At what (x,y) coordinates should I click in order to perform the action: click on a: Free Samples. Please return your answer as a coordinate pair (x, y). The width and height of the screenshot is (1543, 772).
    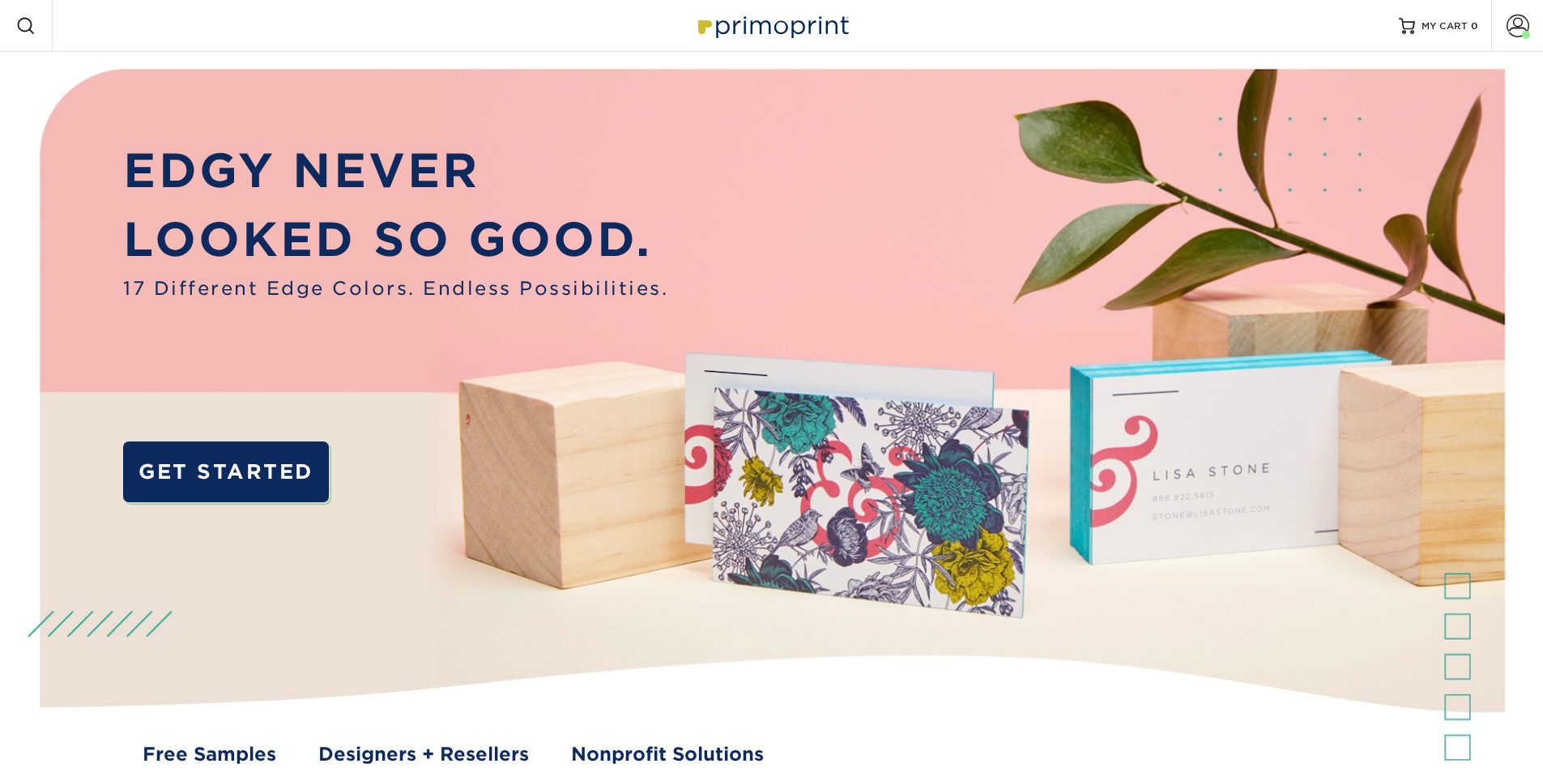
    Looking at the image, I should click on (209, 754).